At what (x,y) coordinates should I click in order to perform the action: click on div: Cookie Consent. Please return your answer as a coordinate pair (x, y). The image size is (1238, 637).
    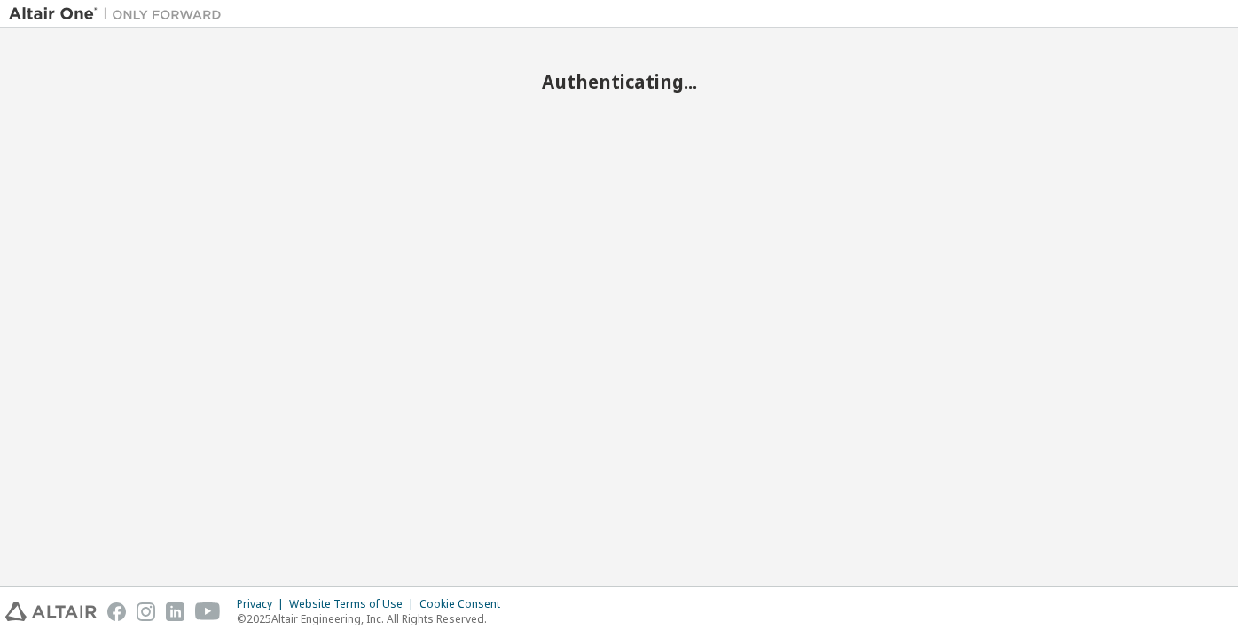
    Looking at the image, I should click on (465, 605).